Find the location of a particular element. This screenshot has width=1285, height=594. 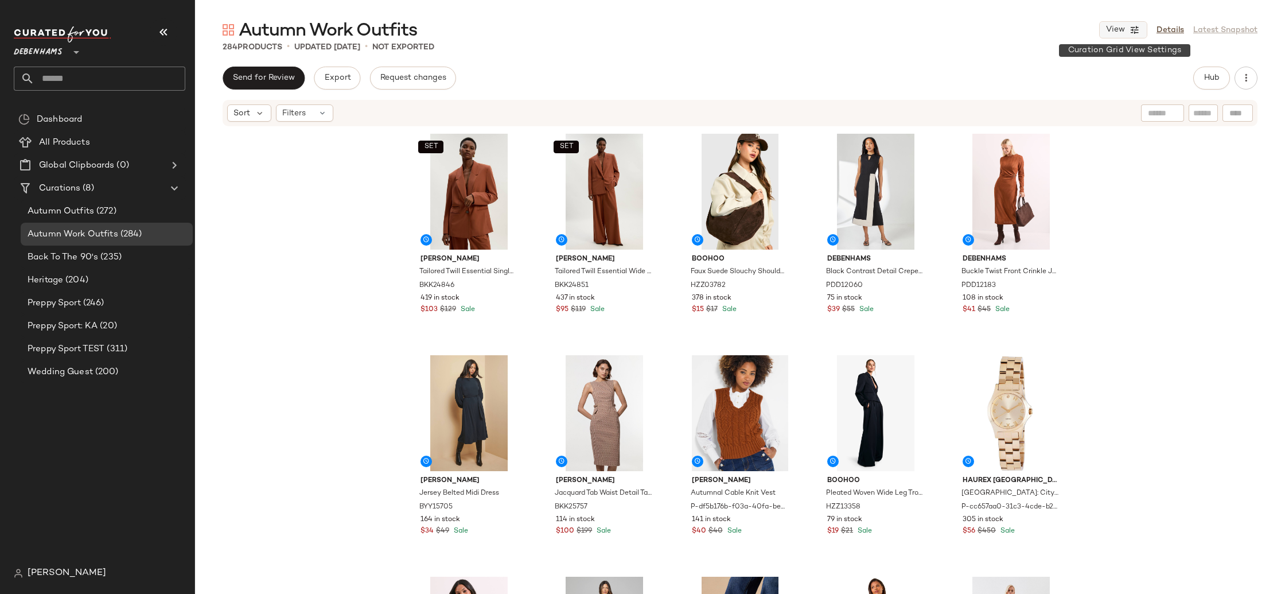

span: Pleated Woven Wide Leg Trouser is located at coordinates (874, 493).